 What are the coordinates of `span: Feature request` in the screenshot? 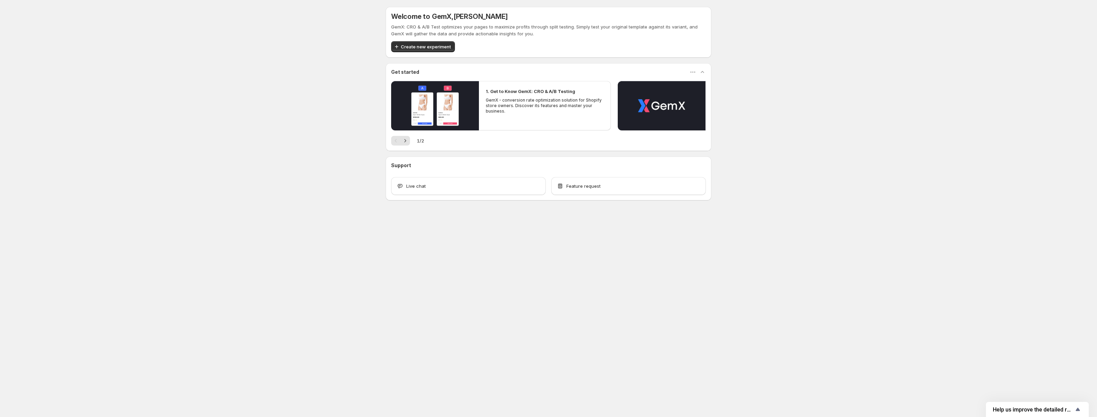 It's located at (584, 186).